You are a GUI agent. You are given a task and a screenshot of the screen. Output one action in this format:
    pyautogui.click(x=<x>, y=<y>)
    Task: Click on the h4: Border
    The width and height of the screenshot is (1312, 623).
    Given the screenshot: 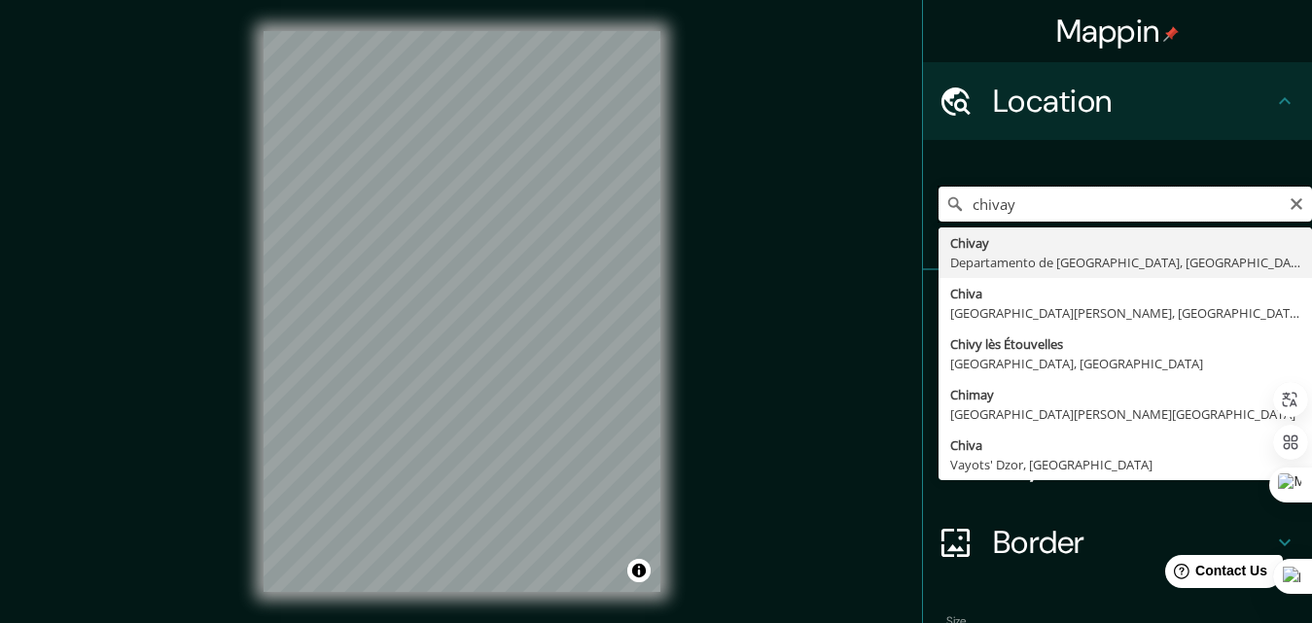 What is the action you would take?
    pyautogui.click(x=1133, y=543)
    